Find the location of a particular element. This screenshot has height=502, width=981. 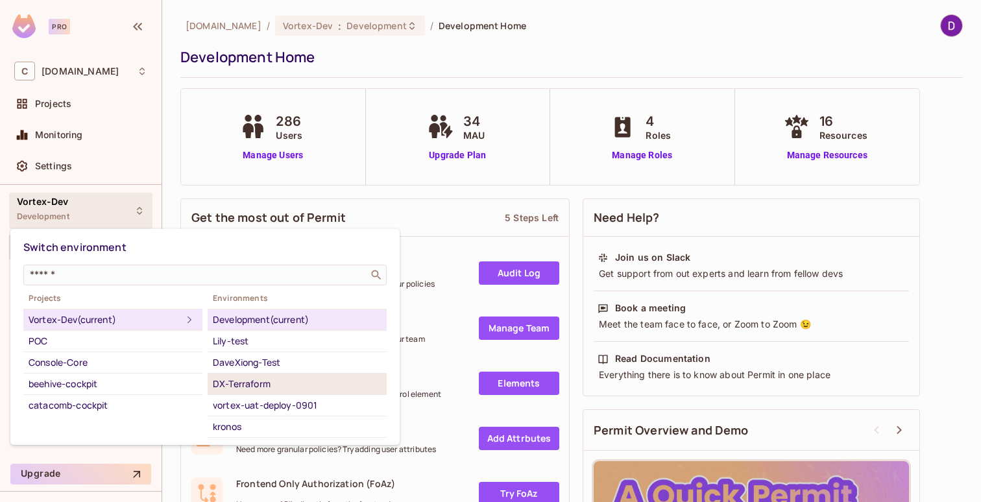

div: catacomb-cockpit is located at coordinates (113, 406).